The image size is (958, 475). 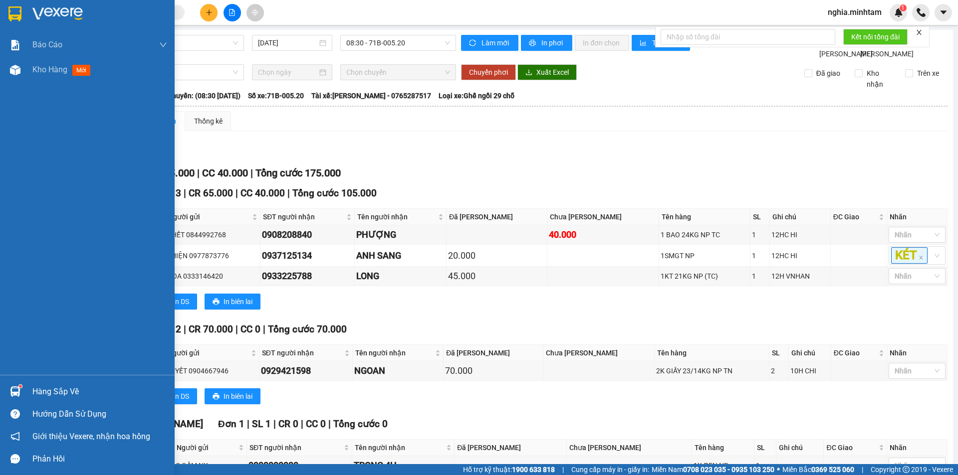 I want to click on div: 0000000000, so click(x=299, y=466).